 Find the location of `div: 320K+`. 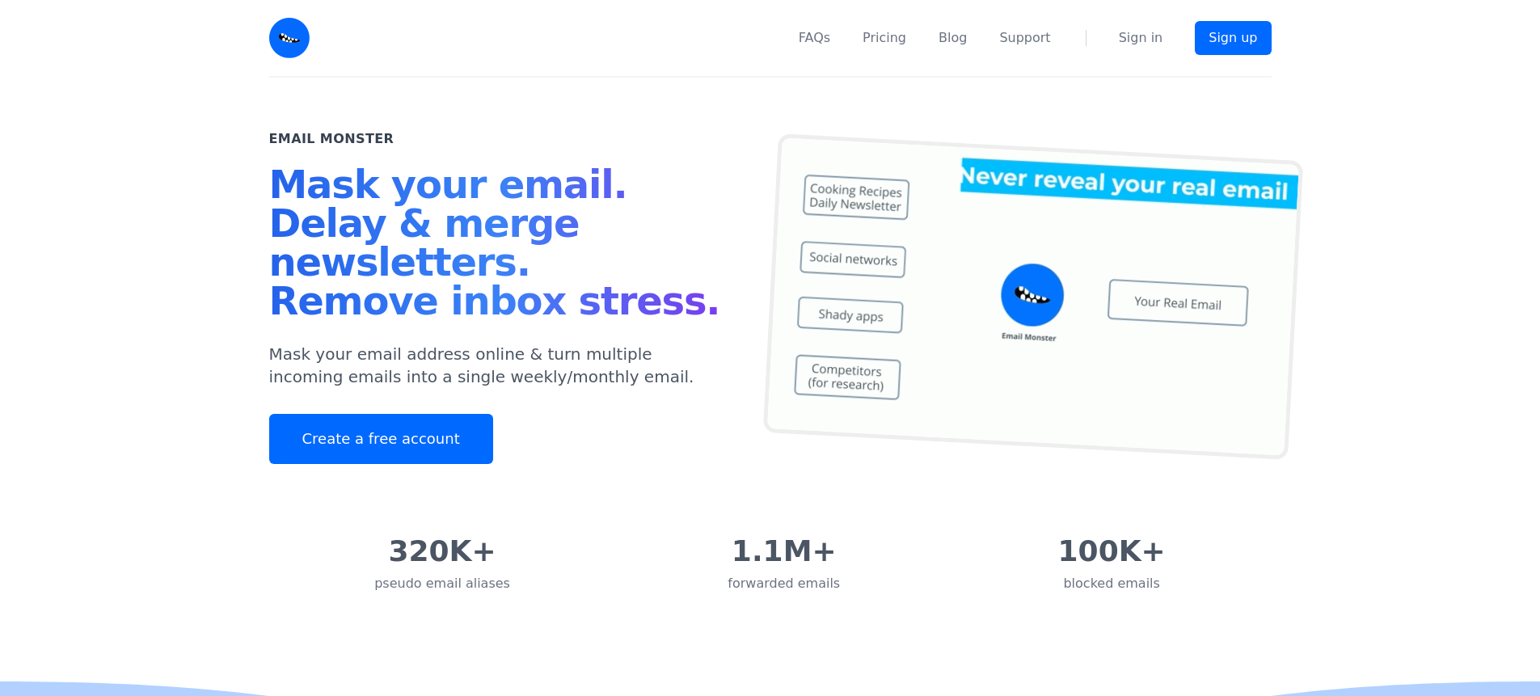

div: 320K+ is located at coordinates (442, 551).